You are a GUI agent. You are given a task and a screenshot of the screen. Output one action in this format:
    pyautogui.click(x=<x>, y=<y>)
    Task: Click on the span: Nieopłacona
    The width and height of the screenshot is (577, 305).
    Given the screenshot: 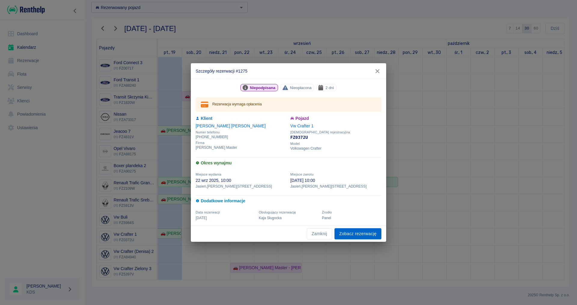 What is the action you would take?
    pyautogui.click(x=301, y=88)
    